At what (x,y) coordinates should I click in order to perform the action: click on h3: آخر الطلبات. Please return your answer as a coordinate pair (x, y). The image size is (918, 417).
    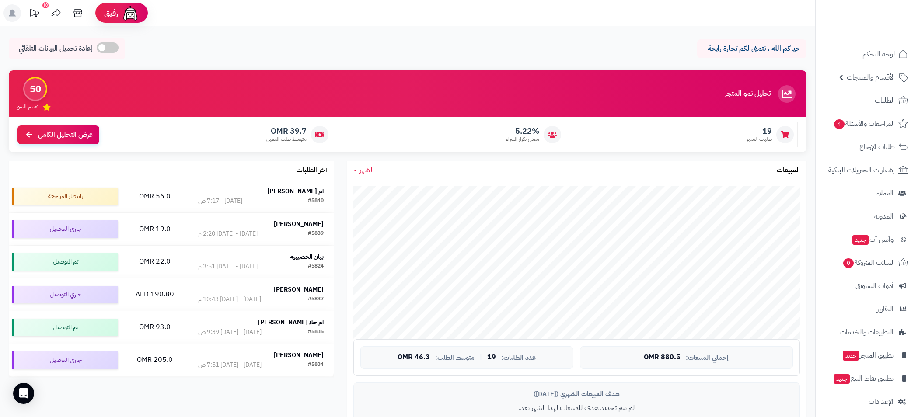
    Looking at the image, I should click on (312, 171).